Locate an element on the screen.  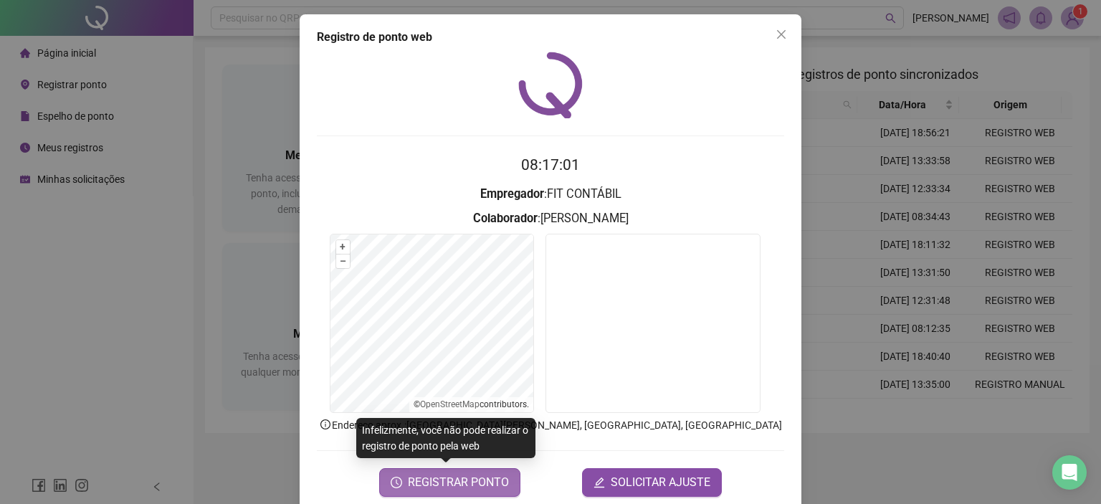
button: Close is located at coordinates (781, 34).